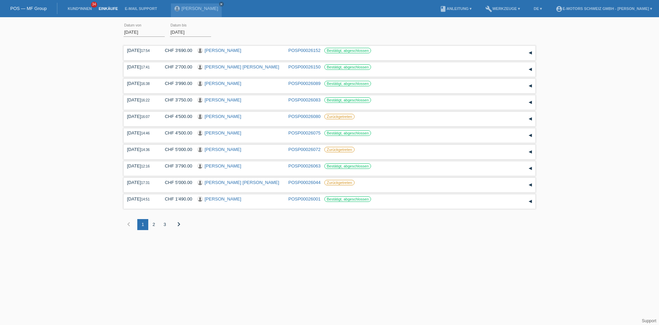  I want to click on a: buildWerkzeuge ▾, so click(503, 9).